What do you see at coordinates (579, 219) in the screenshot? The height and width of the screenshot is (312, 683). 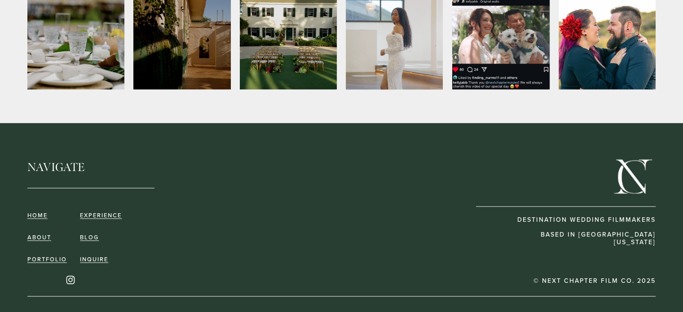 I see `p: DESTINATION WEDDING FILMMAKERS` at bounding box center [579, 219].